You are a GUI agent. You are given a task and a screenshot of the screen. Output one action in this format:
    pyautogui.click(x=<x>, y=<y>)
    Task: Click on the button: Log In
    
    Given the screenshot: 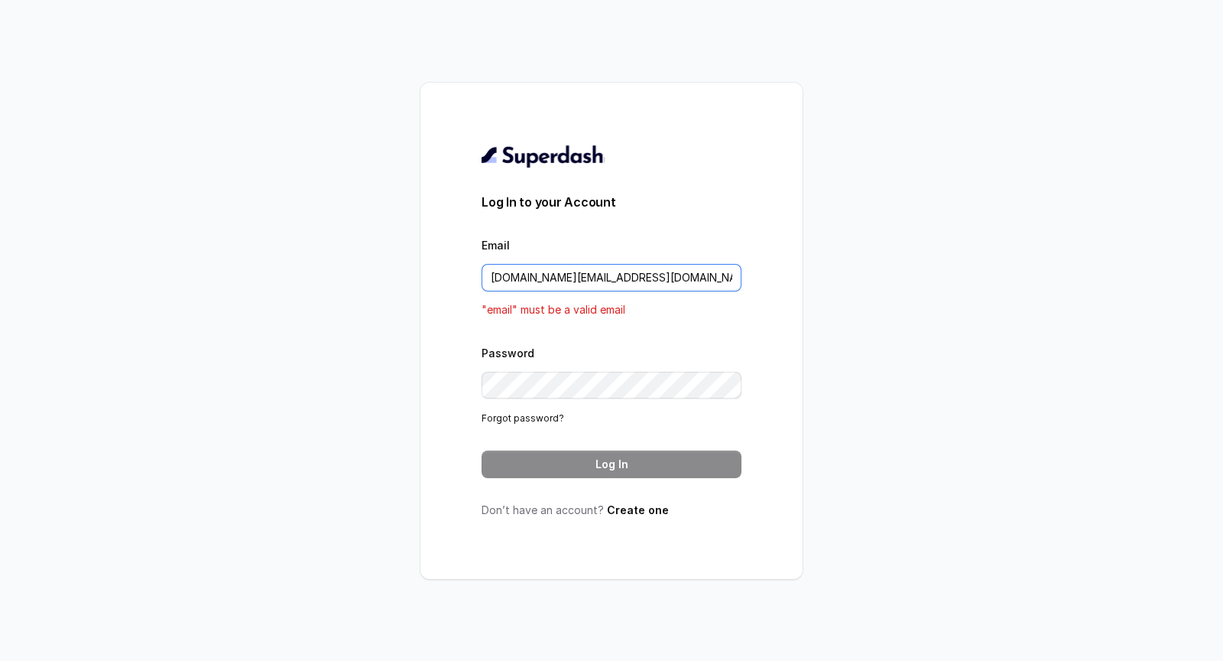 What is the action you would take?
    pyautogui.click(x=612, y=464)
    